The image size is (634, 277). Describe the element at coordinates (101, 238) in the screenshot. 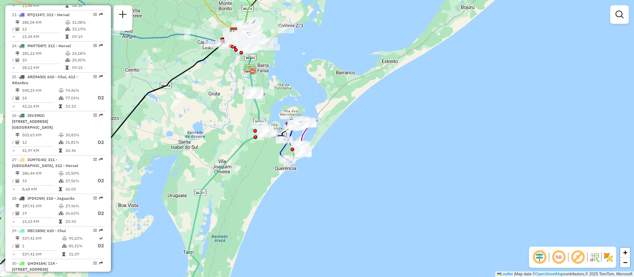

I see `i: Rota otimizada` at that location.